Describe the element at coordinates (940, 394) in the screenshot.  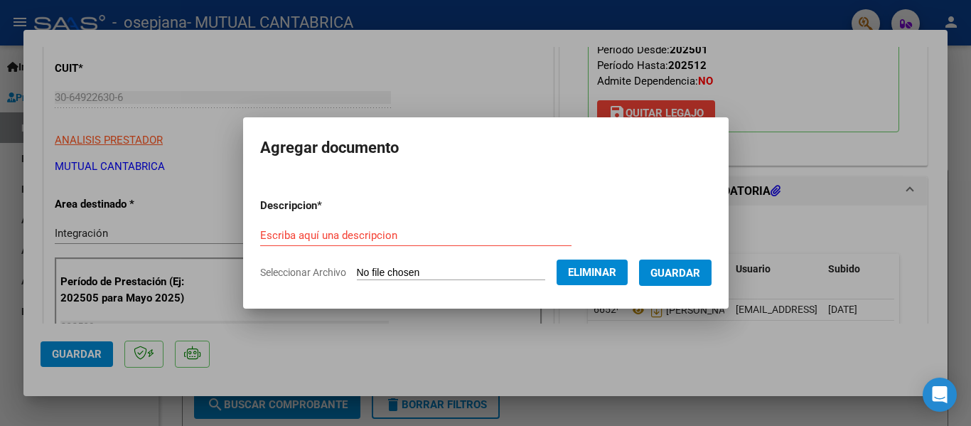
I see `div: Open Intercom Messenger` at that location.